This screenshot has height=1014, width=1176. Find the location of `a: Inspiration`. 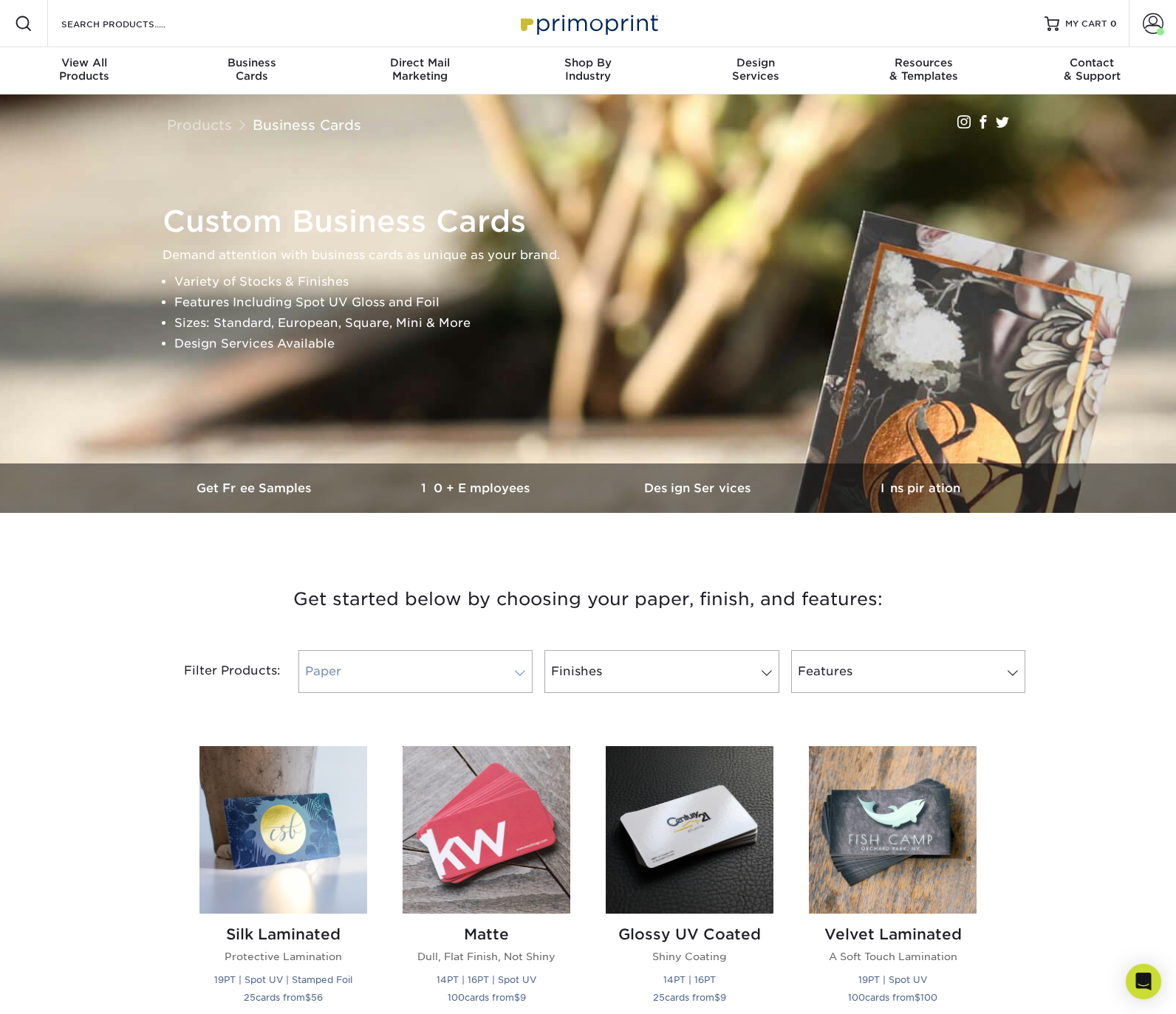

a: Inspiration is located at coordinates (920, 488).